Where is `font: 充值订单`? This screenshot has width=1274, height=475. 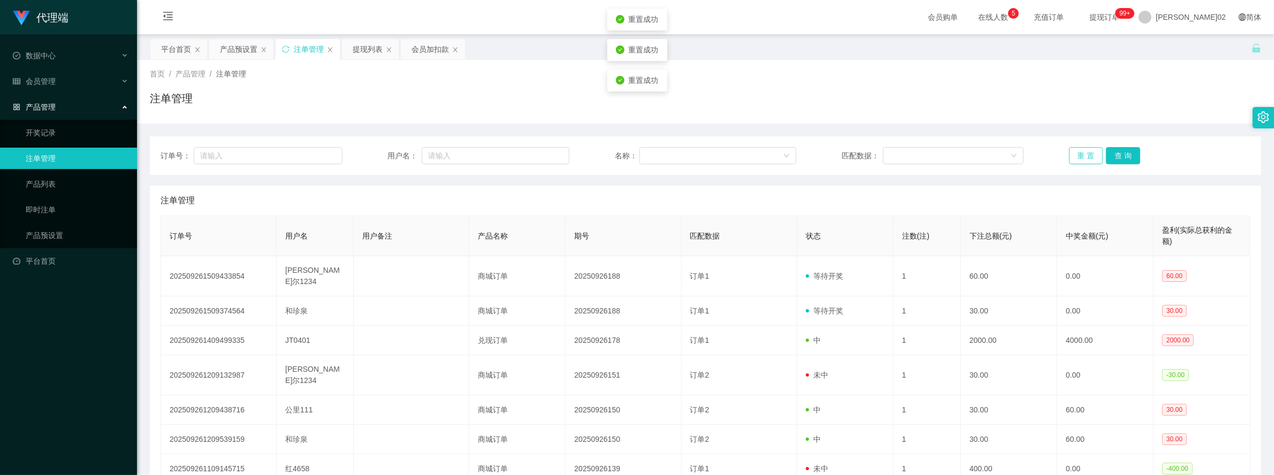
font: 充值订单 is located at coordinates (1049, 17).